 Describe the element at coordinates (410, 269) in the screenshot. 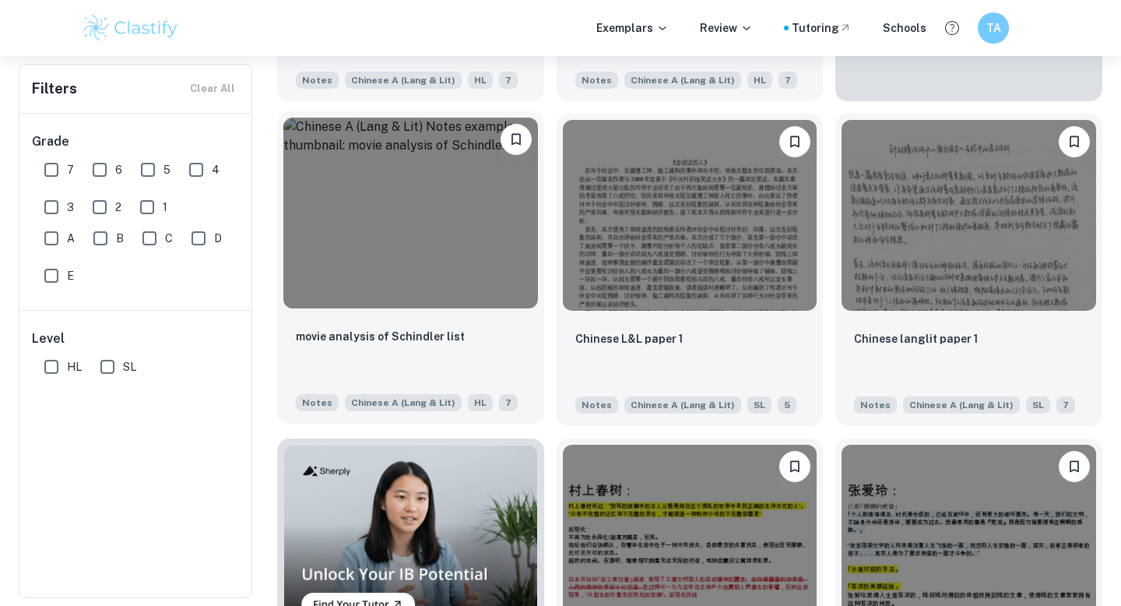

I see `a: Bookmarkmovie analysis of Schindler listNotesChinese A (Lang & Lit)HL7` at that location.